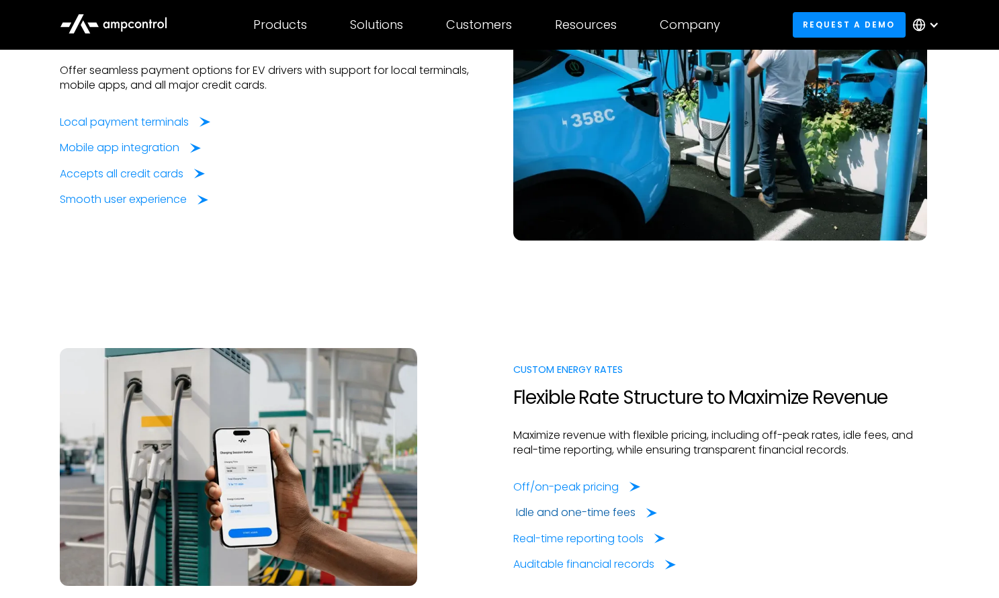  What do you see at coordinates (579, 539) in the screenshot?
I see `div: Real-time reporting tools` at bounding box center [579, 539].